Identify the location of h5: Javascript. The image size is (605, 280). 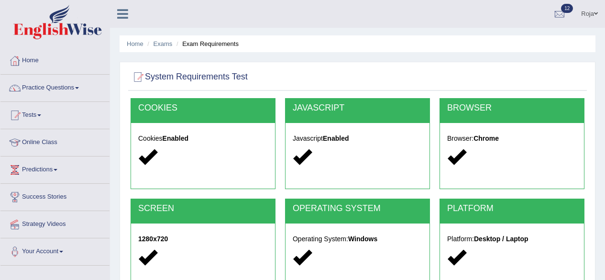
(357, 138).